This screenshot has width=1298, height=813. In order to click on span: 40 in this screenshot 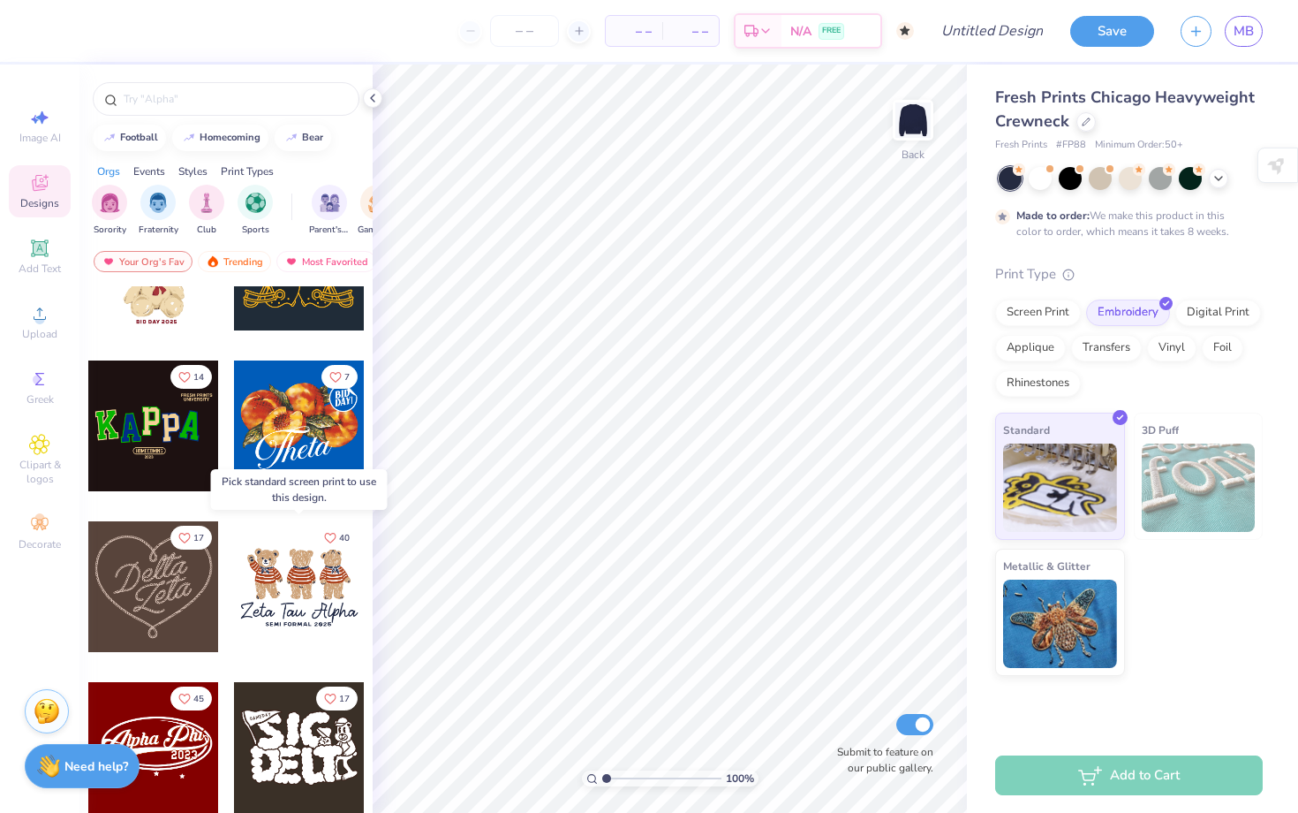, I will do `click(344, 538)`.